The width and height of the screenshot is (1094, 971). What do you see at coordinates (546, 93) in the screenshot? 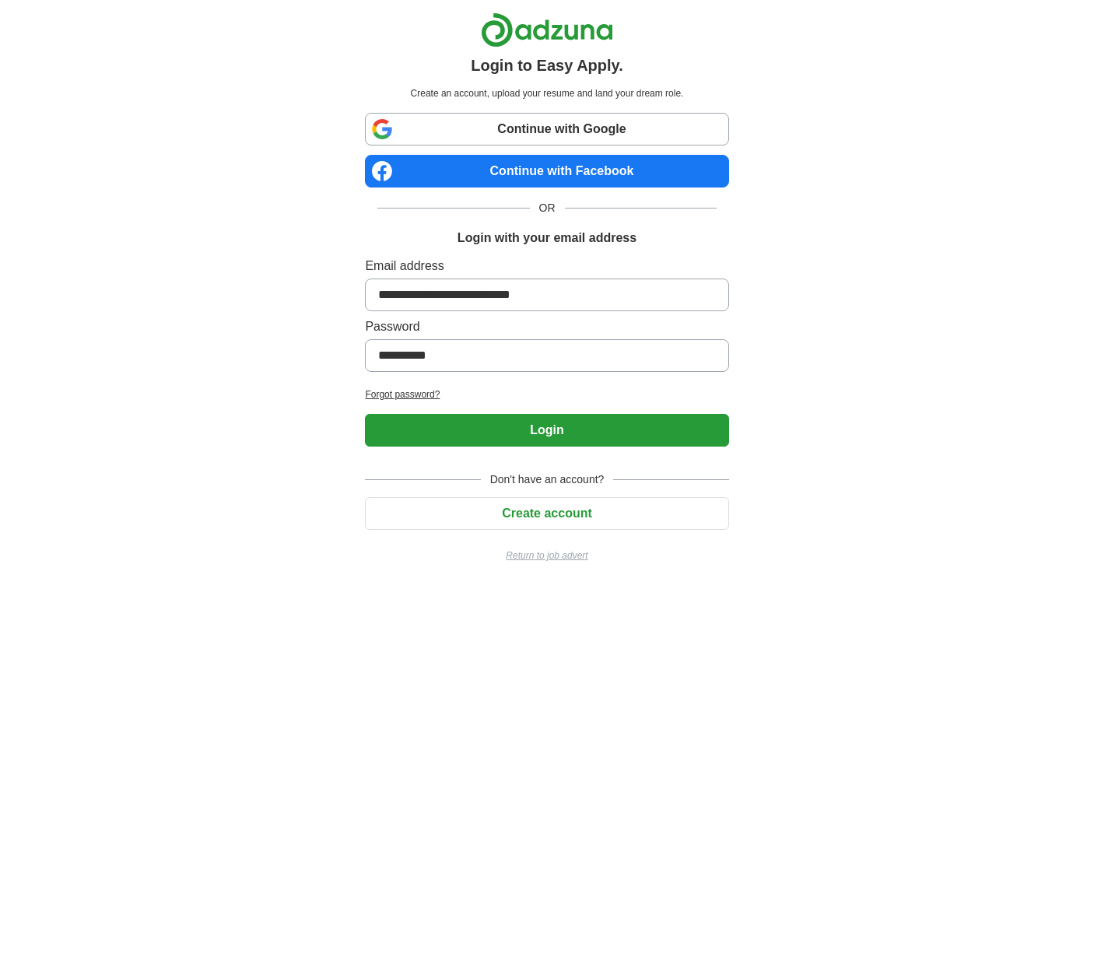
I see `p: Create an account, upload your resume and land your dream role.` at bounding box center [546, 93].